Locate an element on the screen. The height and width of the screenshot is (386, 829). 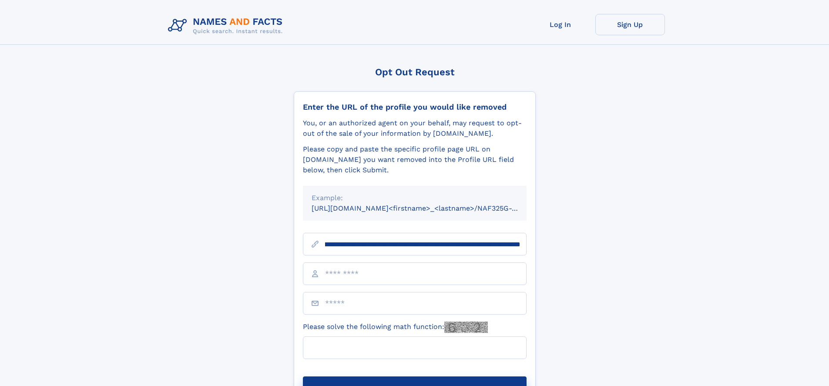
div: Enter the URL of the profile you would like removed is located at coordinates (415, 107).